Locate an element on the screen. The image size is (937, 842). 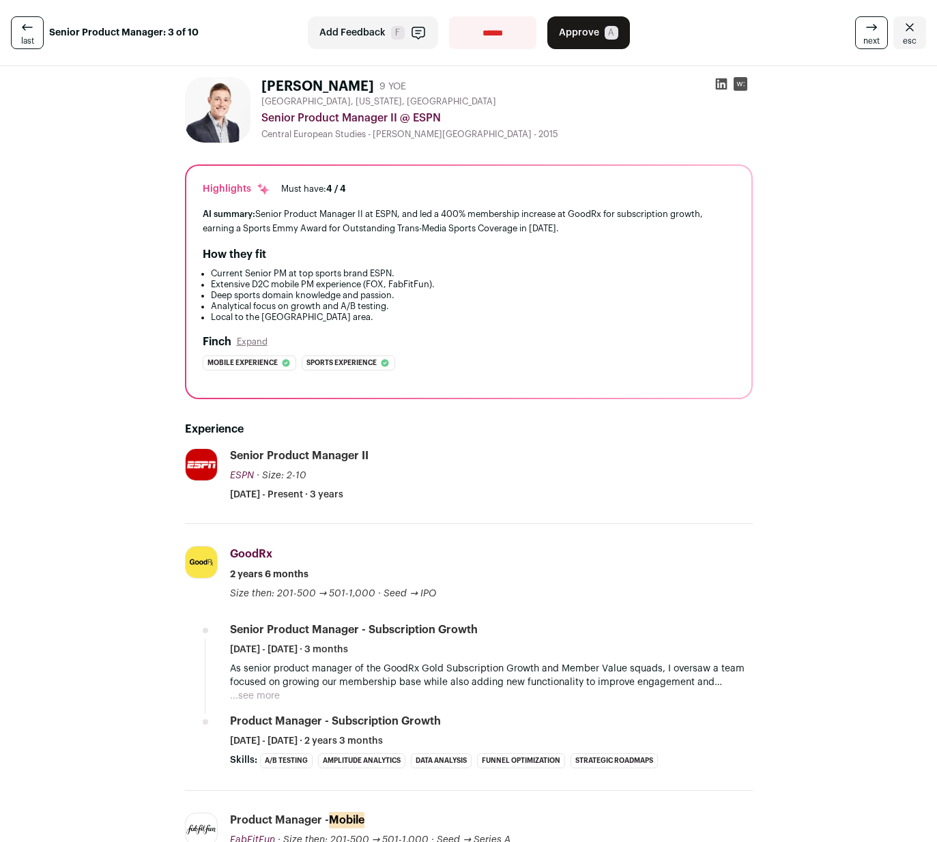
span: esc is located at coordinates (909, 41).